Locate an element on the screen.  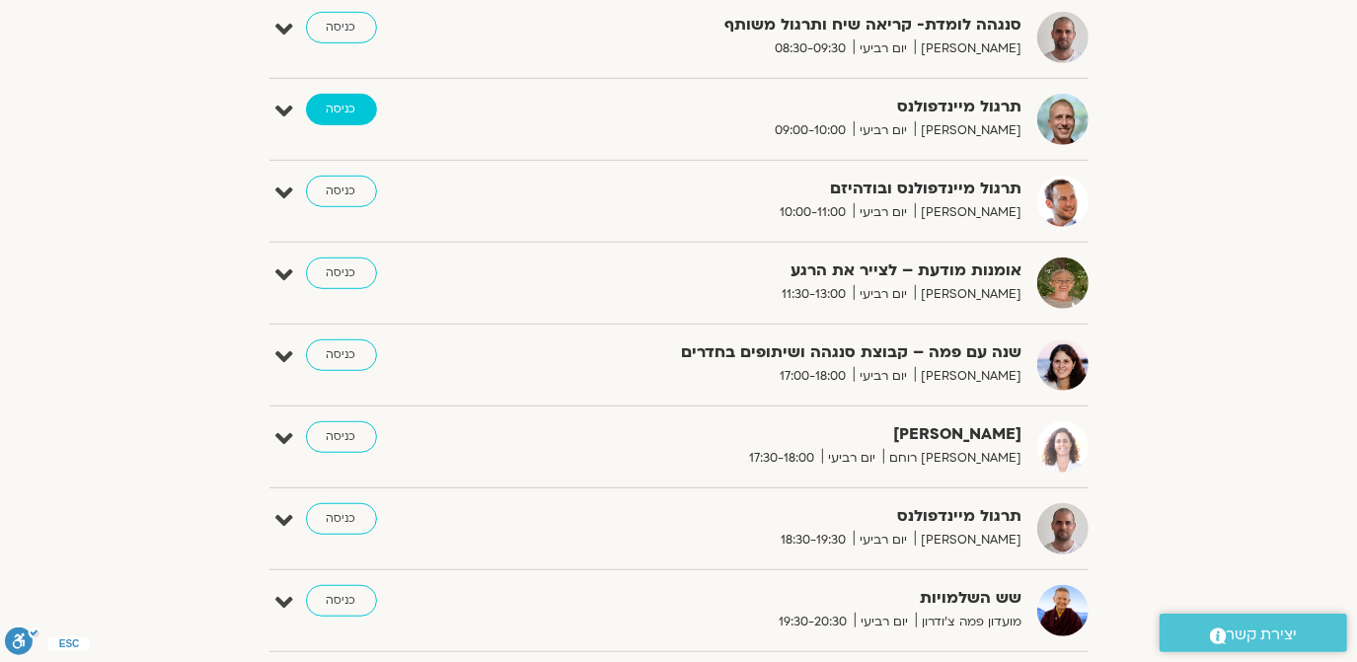
strong: שנה עם פמה – קבוצת סנגהה ושיתופים בחדרים is located at coordinates (781, 352).